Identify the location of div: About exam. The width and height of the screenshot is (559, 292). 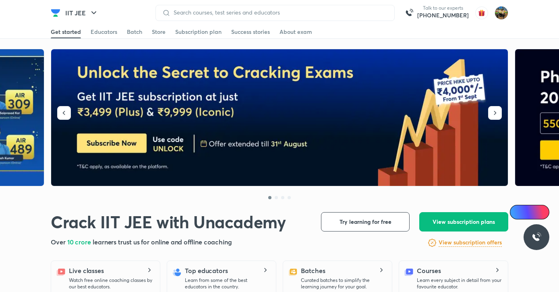
(296, 32).